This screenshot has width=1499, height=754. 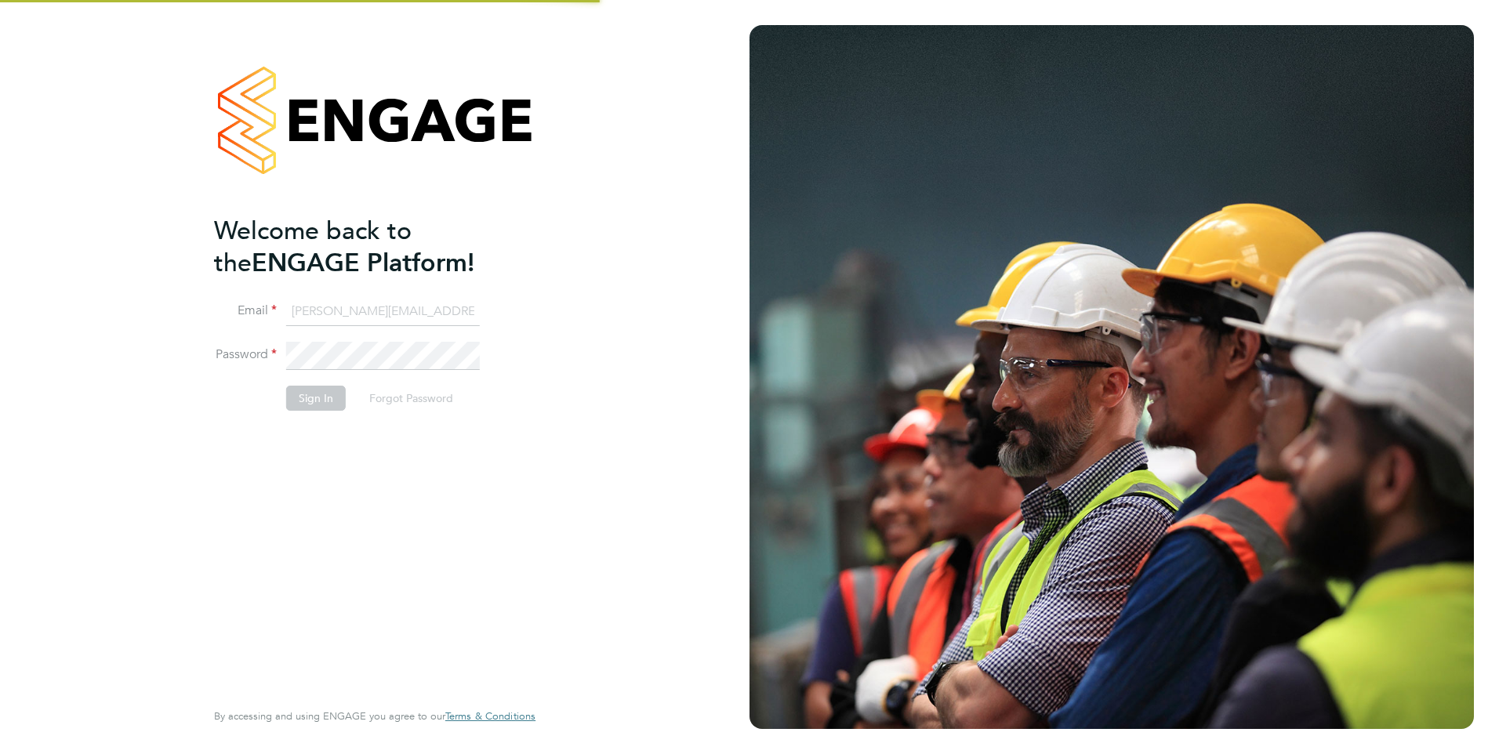 What do you see at coordinates (490, 717) in the screenshot?
I see `a: Terms & Conditions` at bounding box center [490, 717].